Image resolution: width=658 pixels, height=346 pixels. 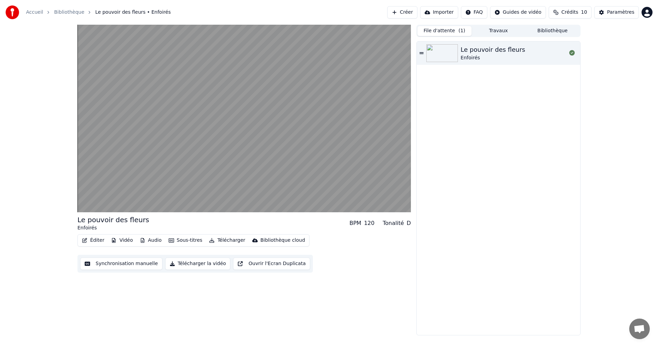 What do you see at coordinates (69, 12) in the screenshot?
I see `a: Bibliothèque` at bounding box center [69, 12].